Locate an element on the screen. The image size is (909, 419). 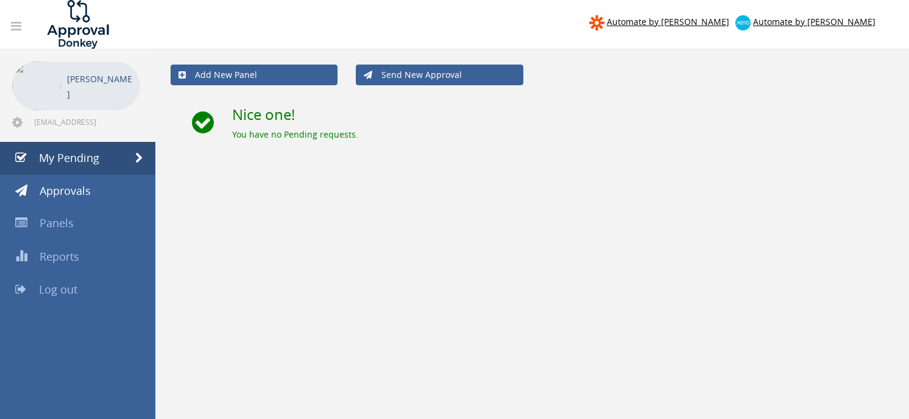
img: zapier-logomark.png is located at coordinates (596, 23).